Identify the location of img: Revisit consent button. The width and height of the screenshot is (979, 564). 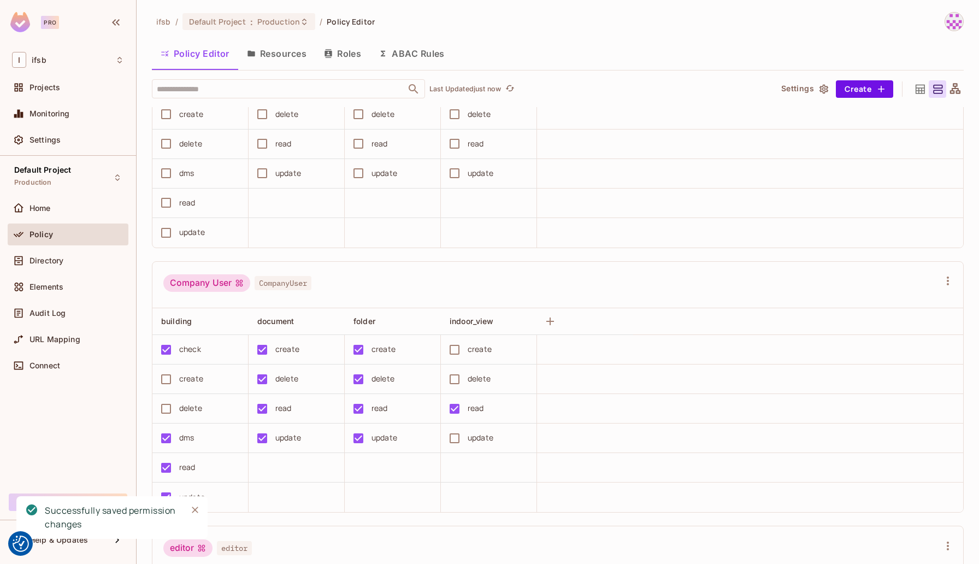
(21, 543).